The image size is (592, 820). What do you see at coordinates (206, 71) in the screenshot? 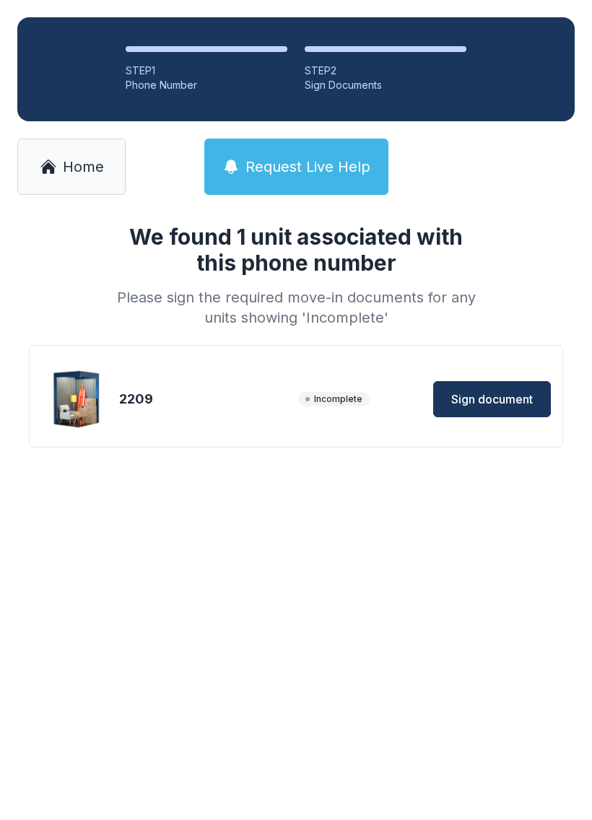
I see `div: STEP 1` at bounding box center [206, 71].